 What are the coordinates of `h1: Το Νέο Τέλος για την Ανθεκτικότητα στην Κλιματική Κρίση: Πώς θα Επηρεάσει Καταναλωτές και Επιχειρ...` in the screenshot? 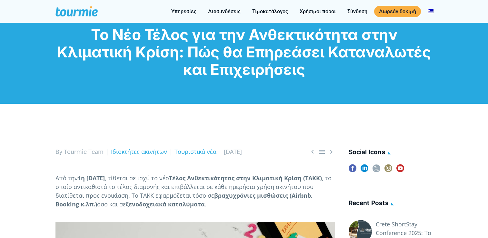 It's located at (244, 52).